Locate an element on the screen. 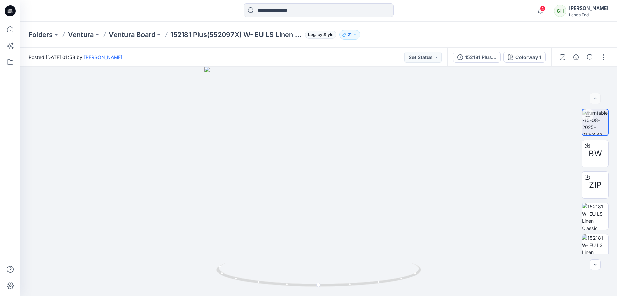  span: BW is located at coordinates (596, 154).